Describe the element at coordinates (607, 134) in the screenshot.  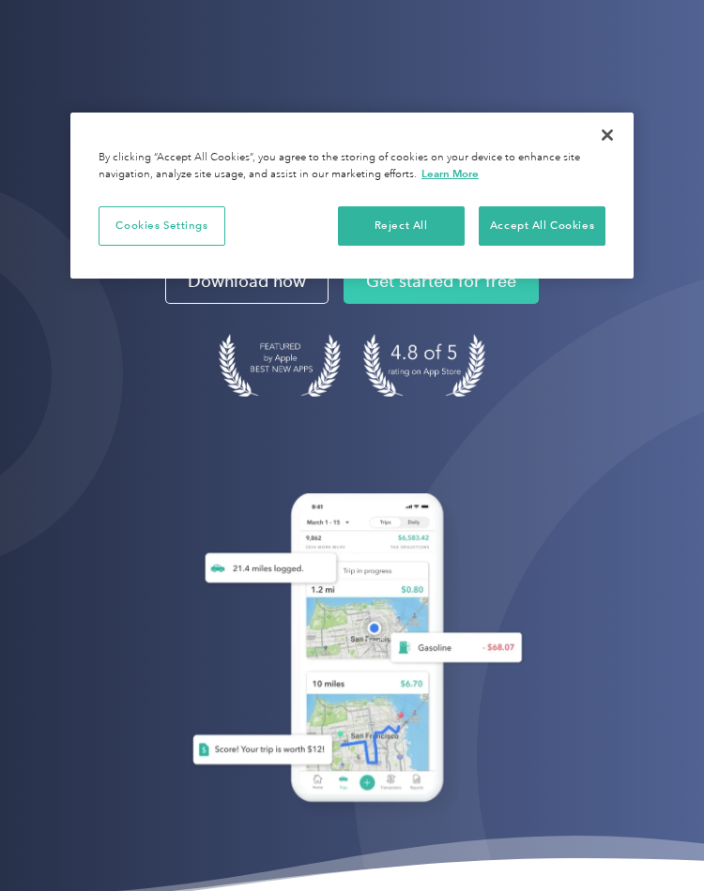
I see `button: Close` at that location.